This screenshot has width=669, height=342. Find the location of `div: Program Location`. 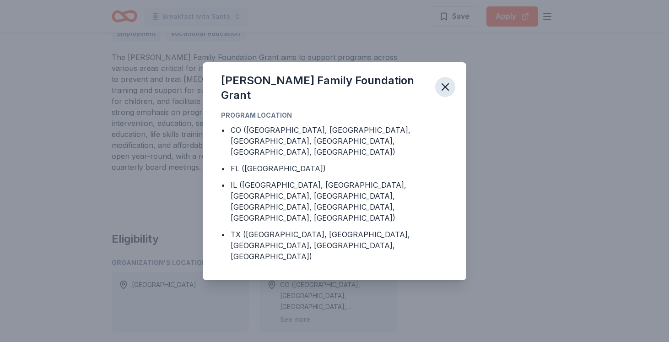

div: Program Location is located at coordinates (334, 115).